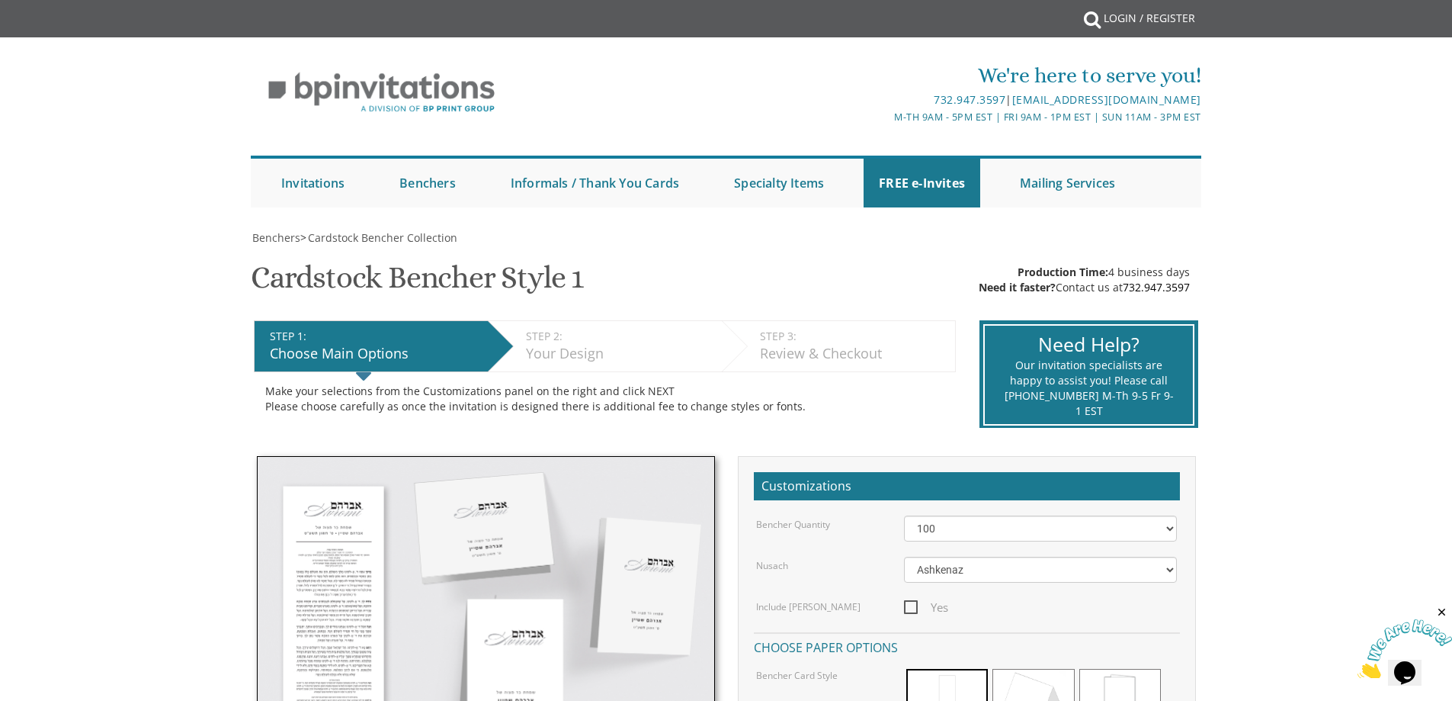 This screenshot has width=1452, height=701. I want to click on span: Need it faster?, so click(1017, 287).